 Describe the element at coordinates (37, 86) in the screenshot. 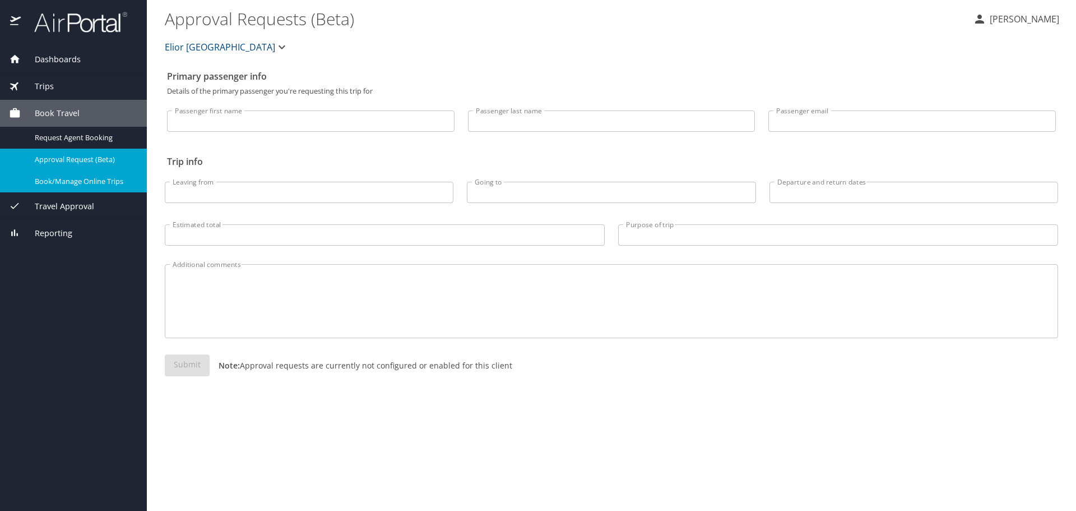

I see `span: Trips` at that location.